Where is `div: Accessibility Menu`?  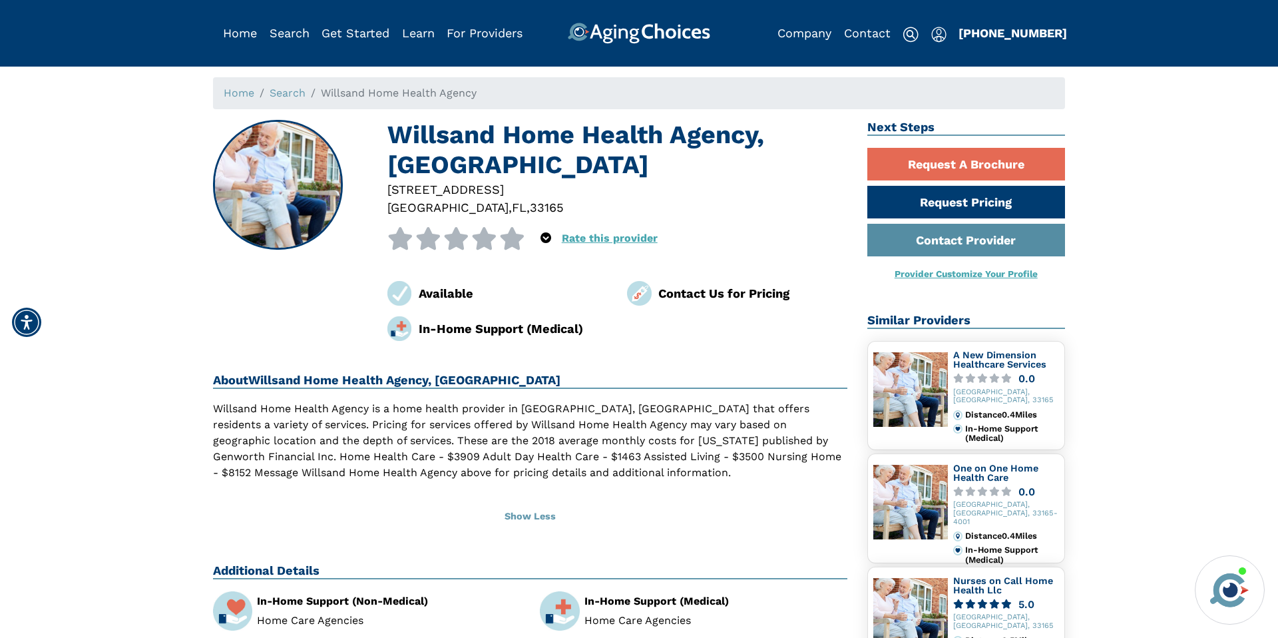
div: Accessibility Menu is located at coordinates (27, 322).